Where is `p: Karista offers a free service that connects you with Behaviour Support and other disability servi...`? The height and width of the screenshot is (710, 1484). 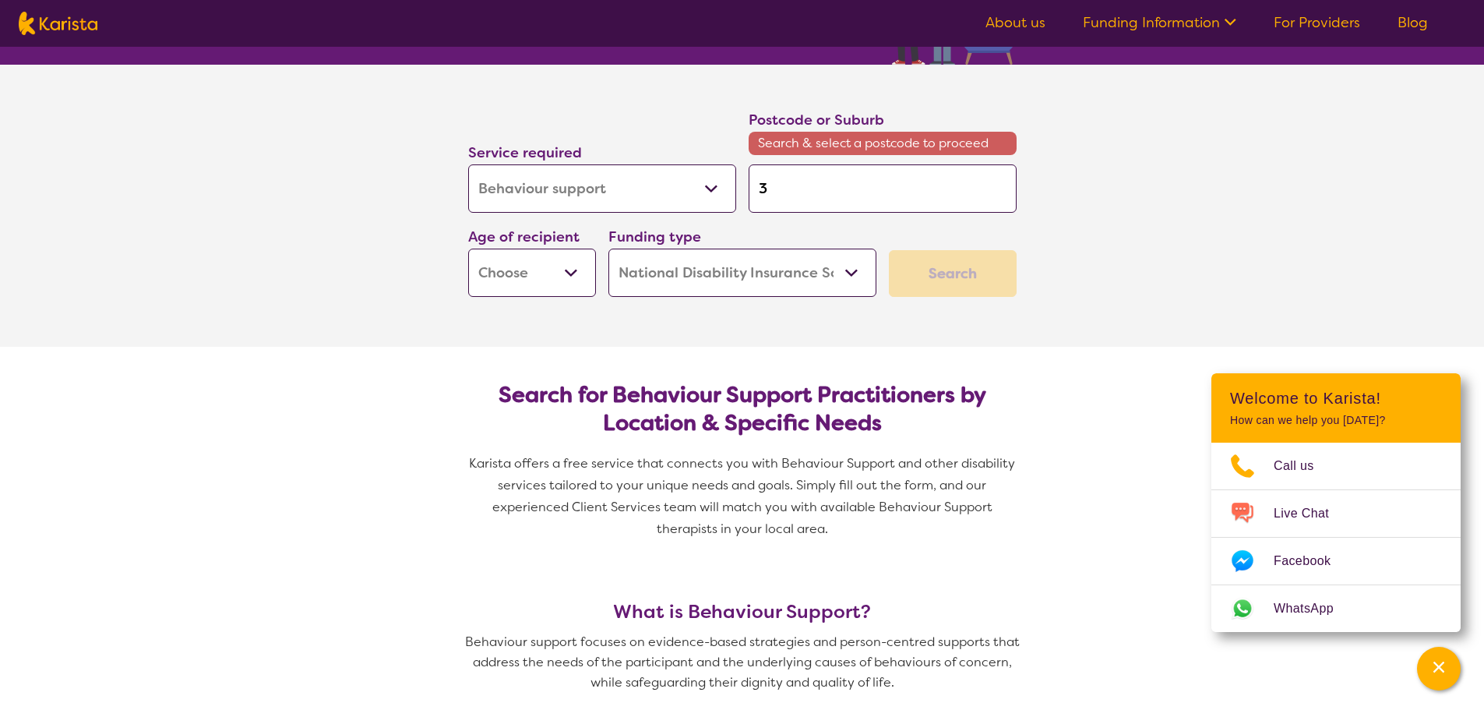 p: Karista offers a free service that connects you with Behaviour Support and other disability servi... is located at coordinates (742, 496).